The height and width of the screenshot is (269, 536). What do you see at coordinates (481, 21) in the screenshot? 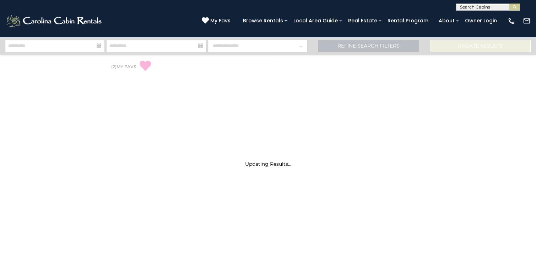
I see `a: Owner Login` at bounding box center [481, 21].